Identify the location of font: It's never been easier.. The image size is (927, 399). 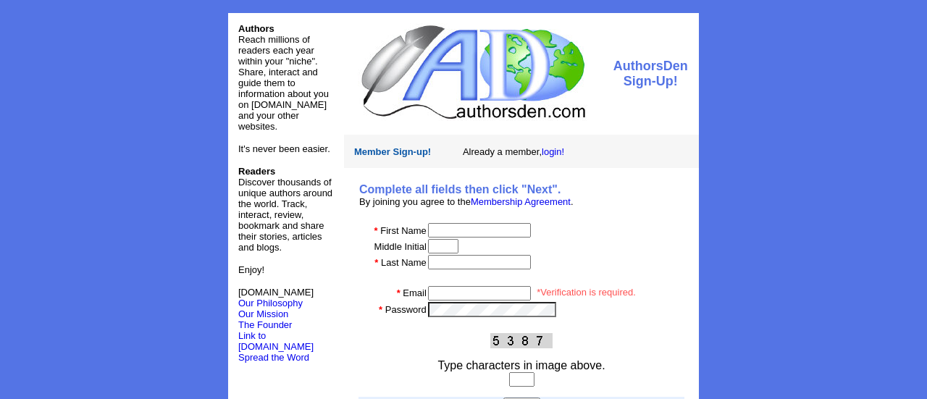
(284, 148).